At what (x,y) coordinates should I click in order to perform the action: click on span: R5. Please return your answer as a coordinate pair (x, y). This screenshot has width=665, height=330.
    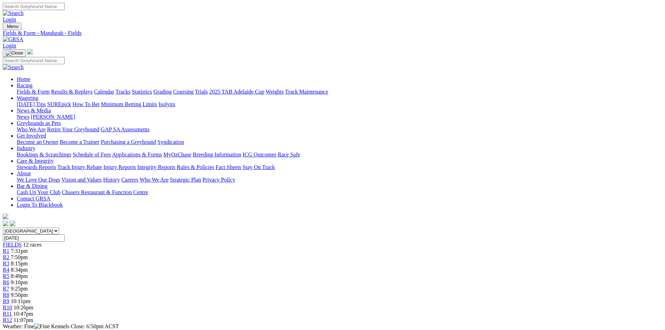
    Looking at the image, I should click on (6, 276).